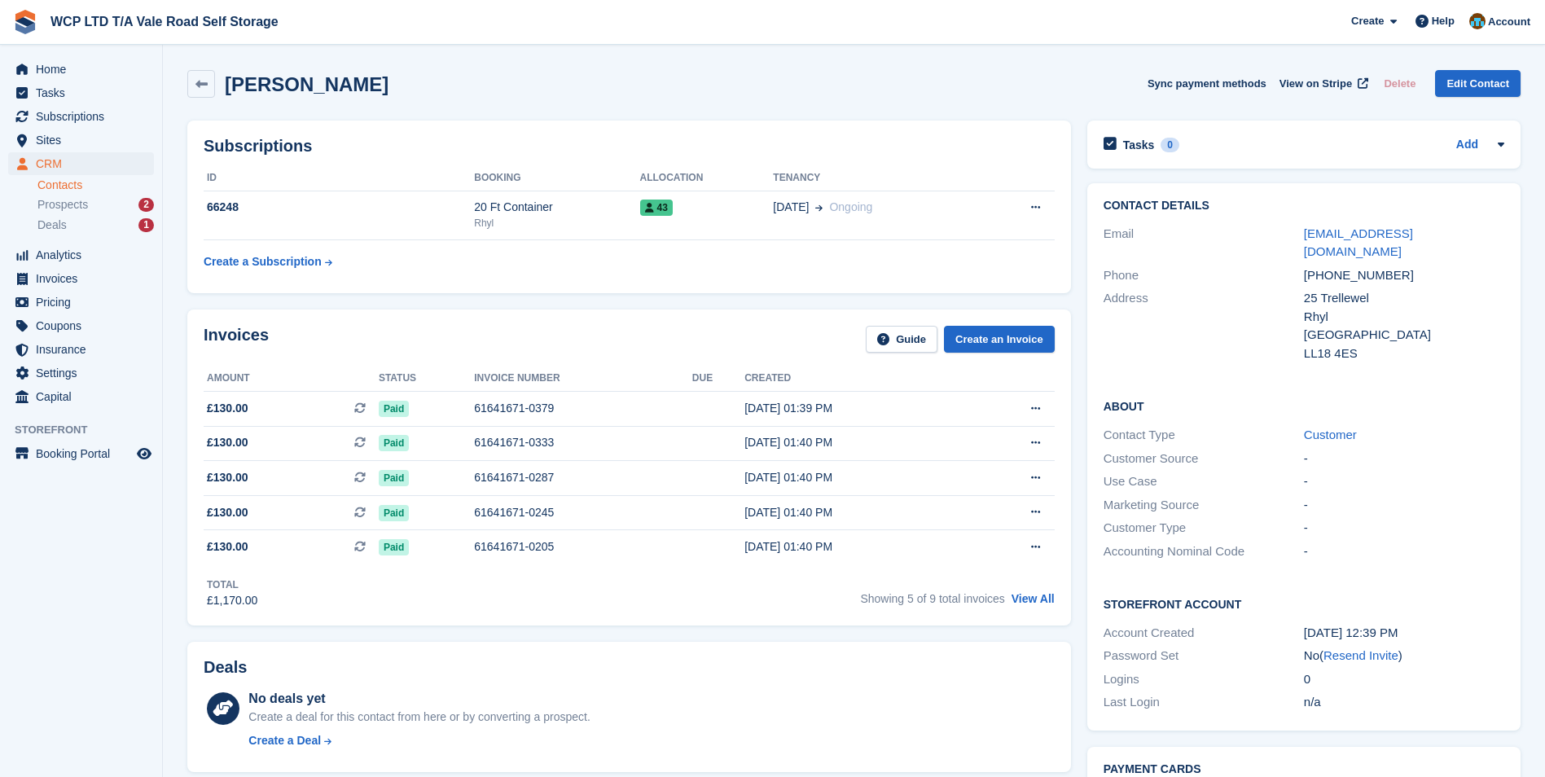 The height and width of the screenshot is (777, 1545). Describe the element at coordinates (95, 204) in the screenshot. I see `a: Prospects 2` at that location.